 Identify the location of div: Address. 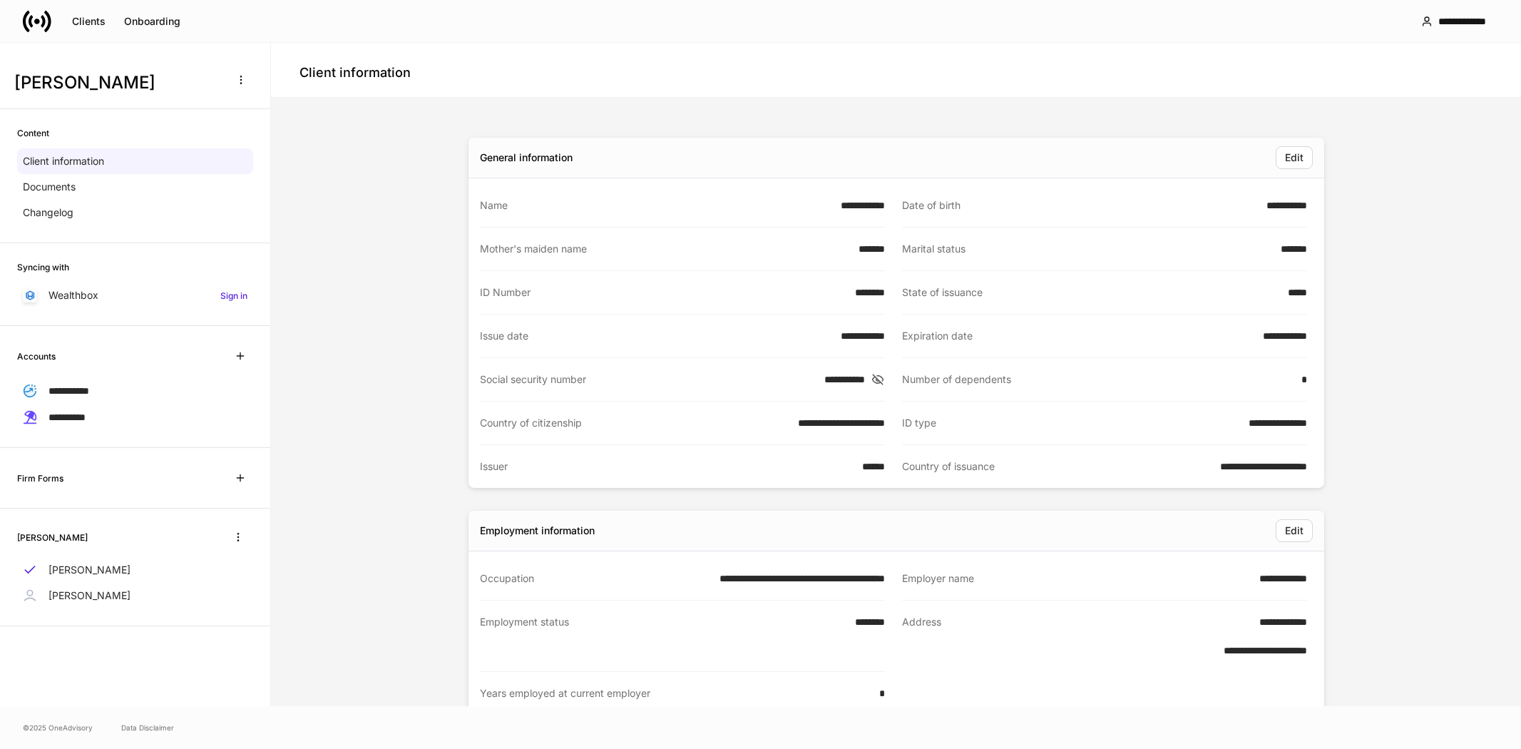
(1058, 636).